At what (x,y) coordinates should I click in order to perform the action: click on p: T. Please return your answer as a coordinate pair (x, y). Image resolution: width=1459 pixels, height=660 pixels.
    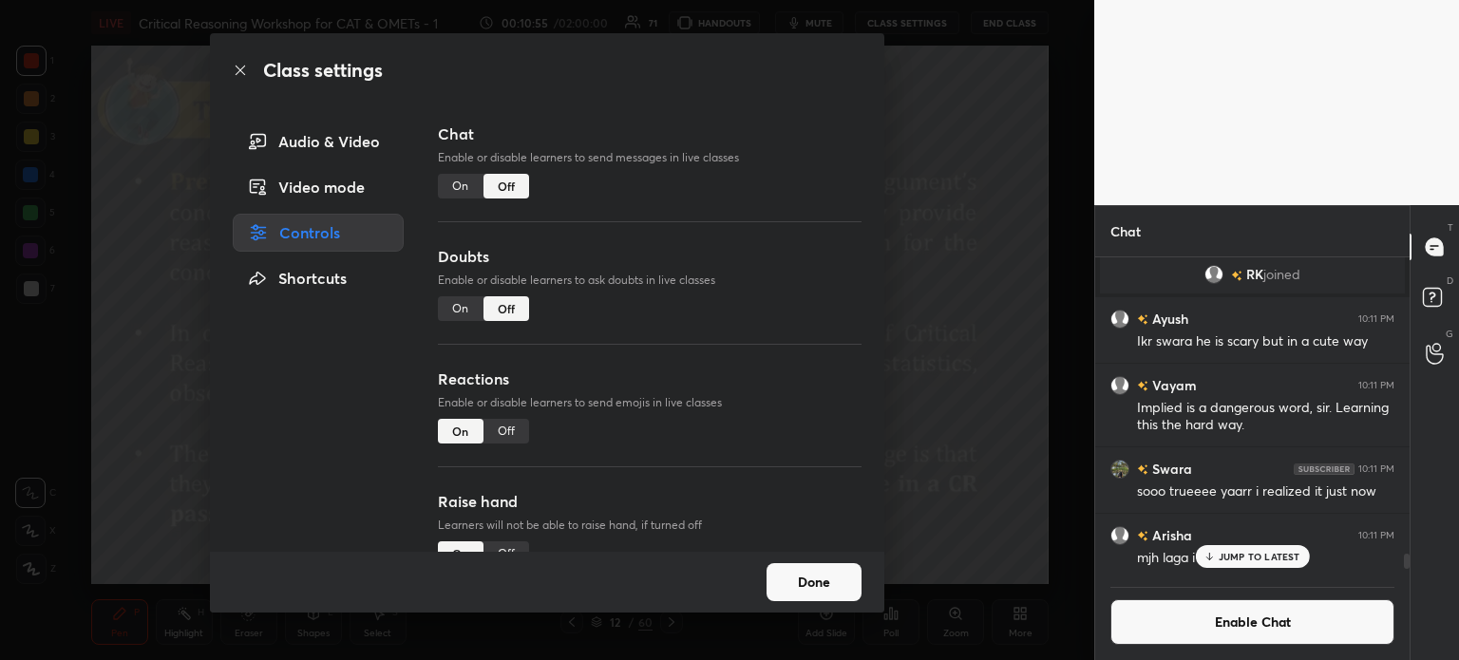
    Looking at the image, I should click on (1450, 227).